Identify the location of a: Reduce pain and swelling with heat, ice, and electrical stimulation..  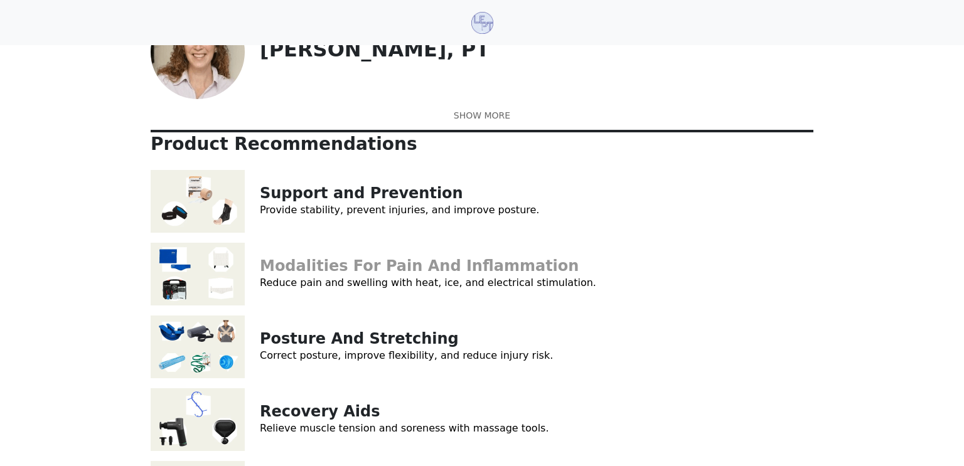
(428, 282).